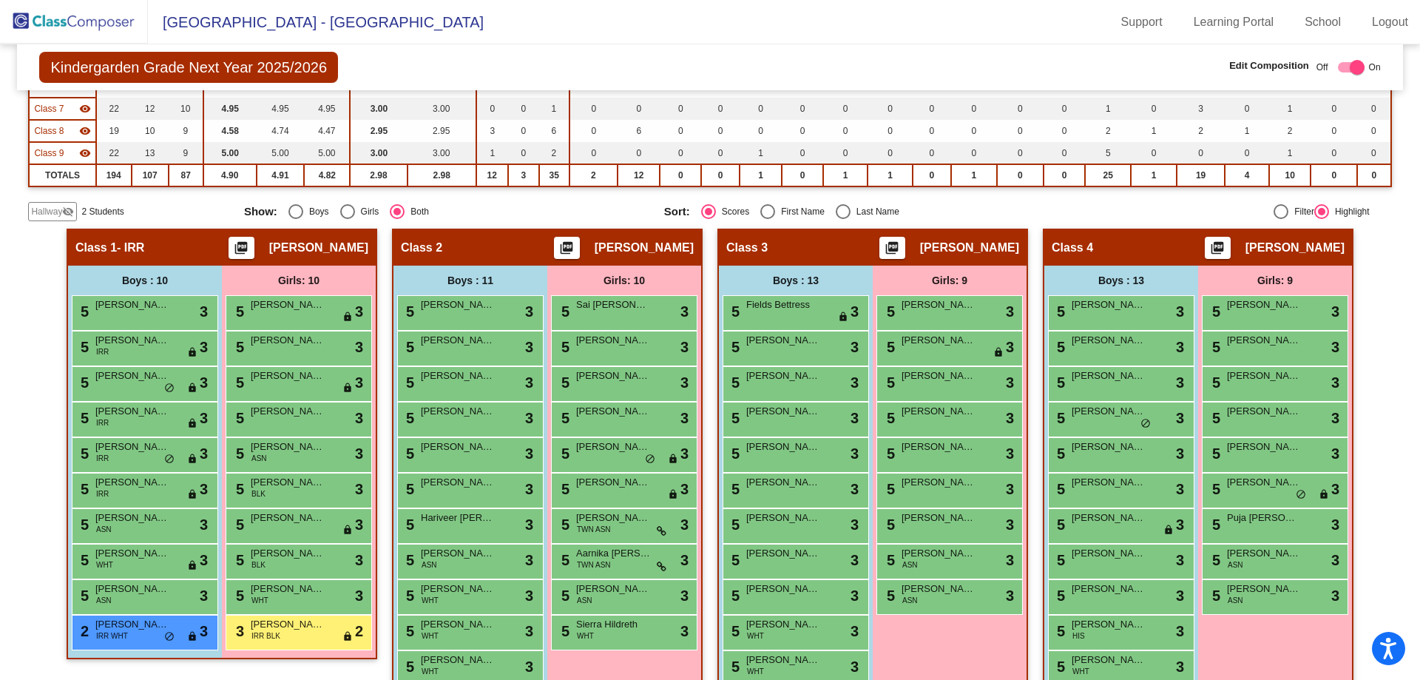 The height and width of the screenshot is (680, 1420). Describe the element at coordinates (145, 280) in the screenshot. I see `div: Boys : 10` at that location.